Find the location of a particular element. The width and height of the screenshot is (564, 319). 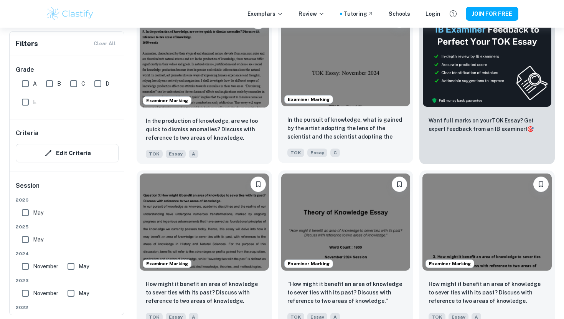

h6: Session is located at coordinates (67, 189).